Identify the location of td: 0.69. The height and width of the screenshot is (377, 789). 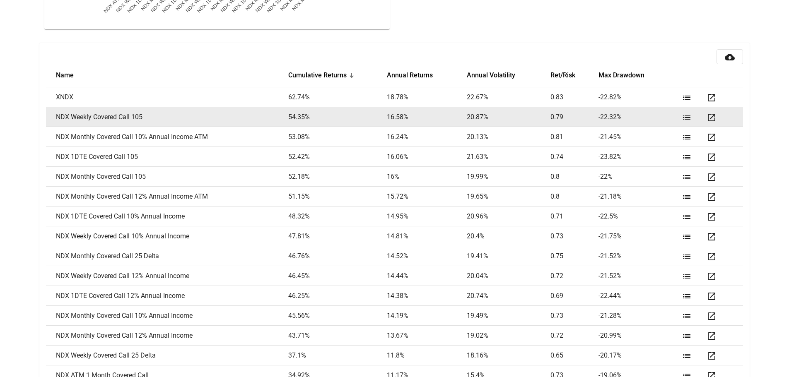
(574, 296).